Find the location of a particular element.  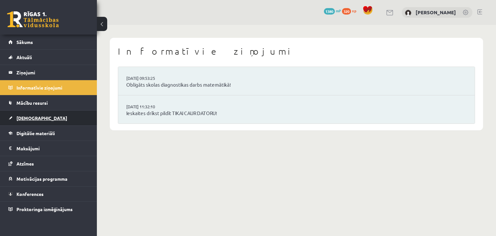

span: Sākums is located at coordinates (25, 42).